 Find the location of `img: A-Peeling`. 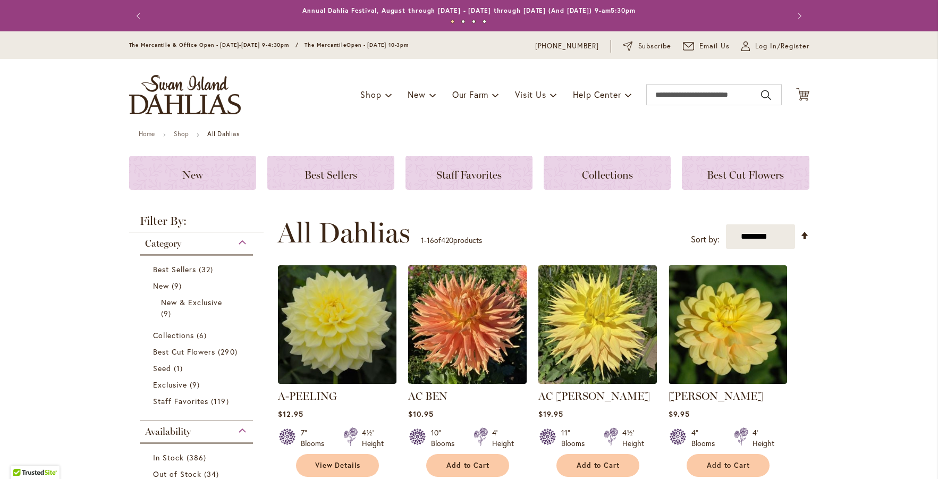

img: A-Peeling is located at coordinates (337, 324).